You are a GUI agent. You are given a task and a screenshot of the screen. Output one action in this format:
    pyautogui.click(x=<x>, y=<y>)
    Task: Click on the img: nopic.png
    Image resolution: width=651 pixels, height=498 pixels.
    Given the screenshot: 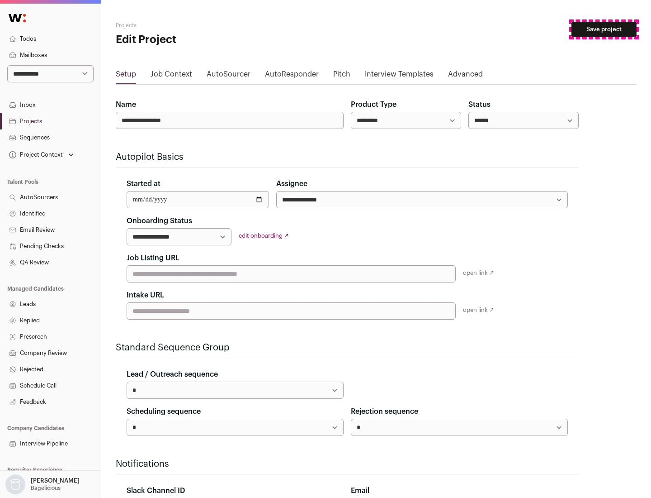 What is the action you would take?
    pyautogui.click(x=15, y=484)
    